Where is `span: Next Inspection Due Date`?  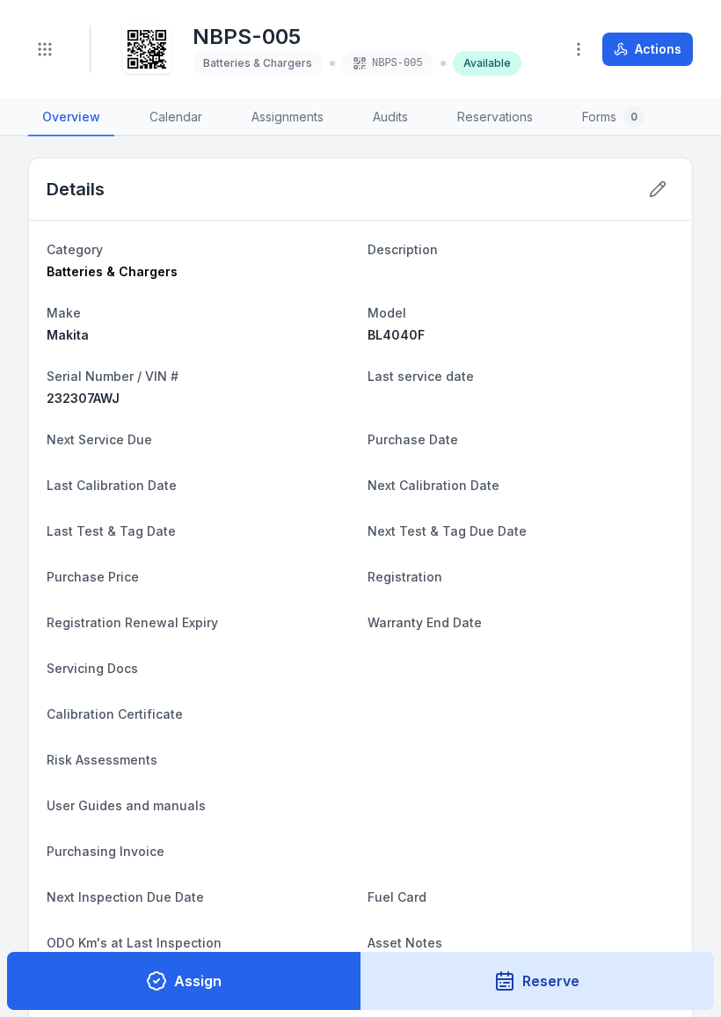 span: Next Inspection Due Date is located at coordinates (125, 896).